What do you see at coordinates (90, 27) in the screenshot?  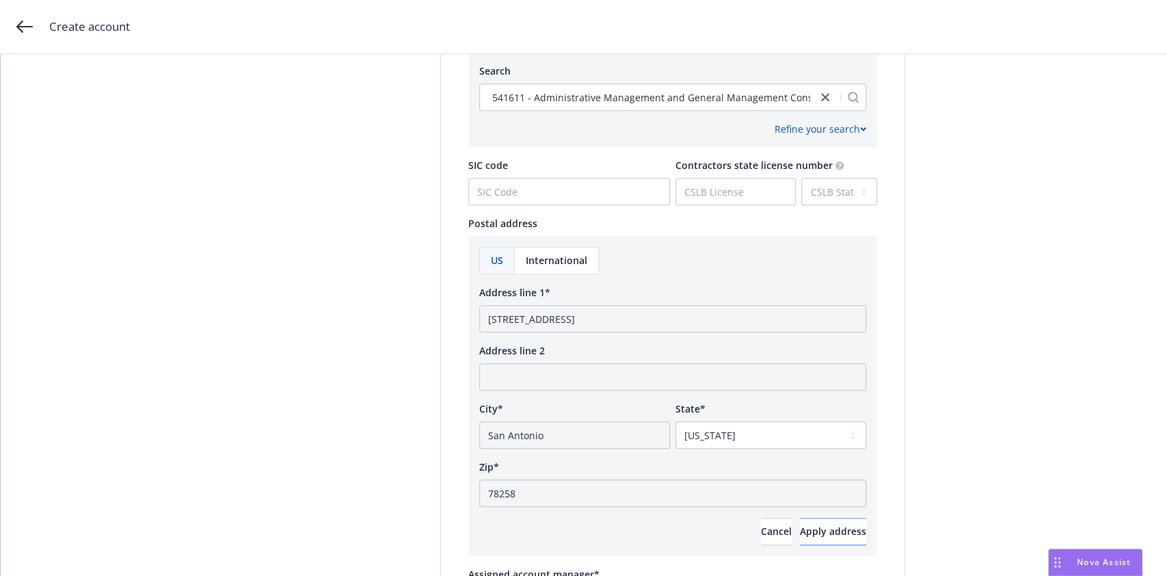 I see `span: Create account` at bounding box center [90, 27].